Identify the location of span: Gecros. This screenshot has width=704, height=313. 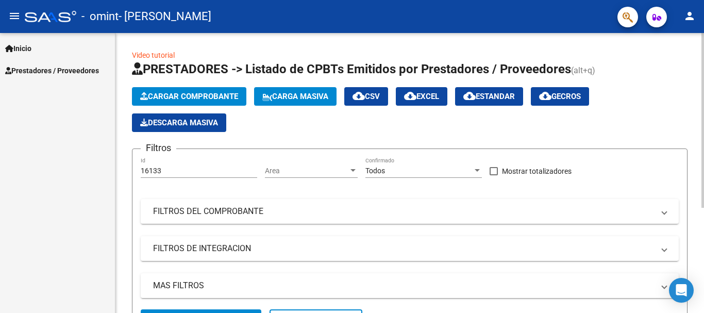
(559, 96).